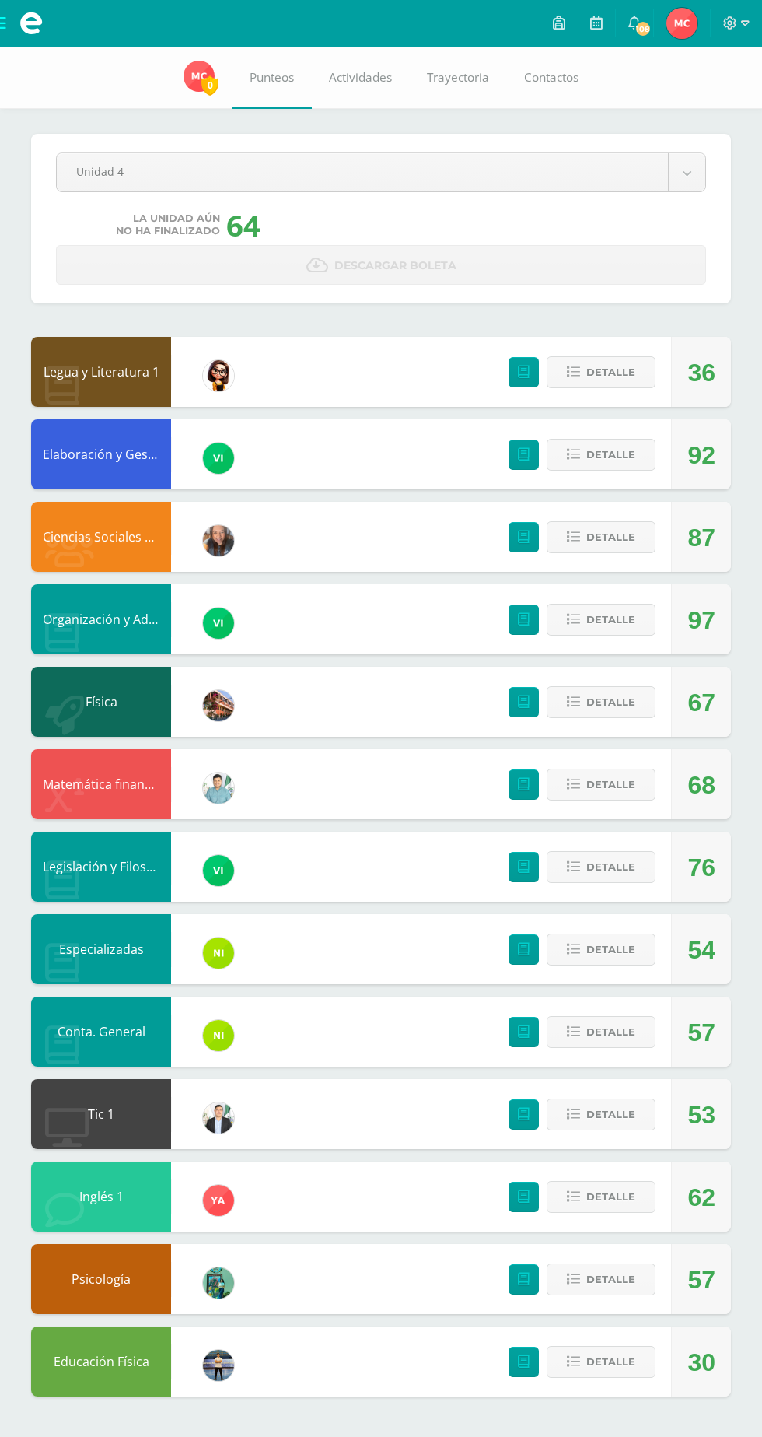 The width and height of the screenshot is (762, 1437). I want to click on span: Contactos, so click(551, 77).